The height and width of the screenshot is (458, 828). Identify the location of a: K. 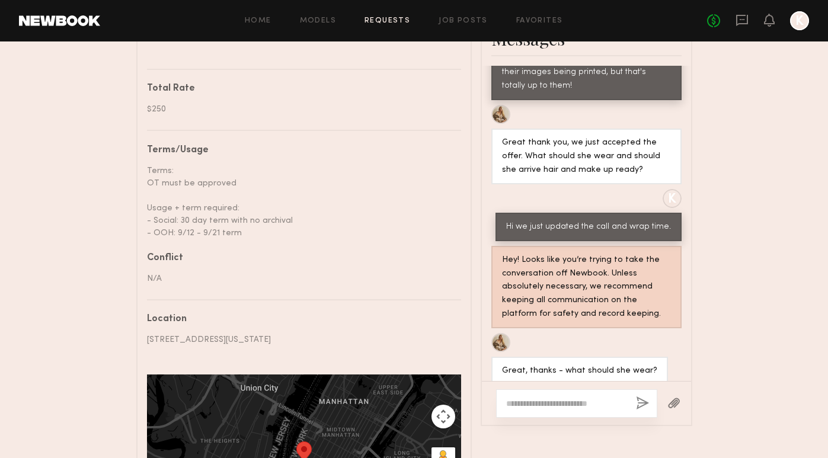
(800, 21).